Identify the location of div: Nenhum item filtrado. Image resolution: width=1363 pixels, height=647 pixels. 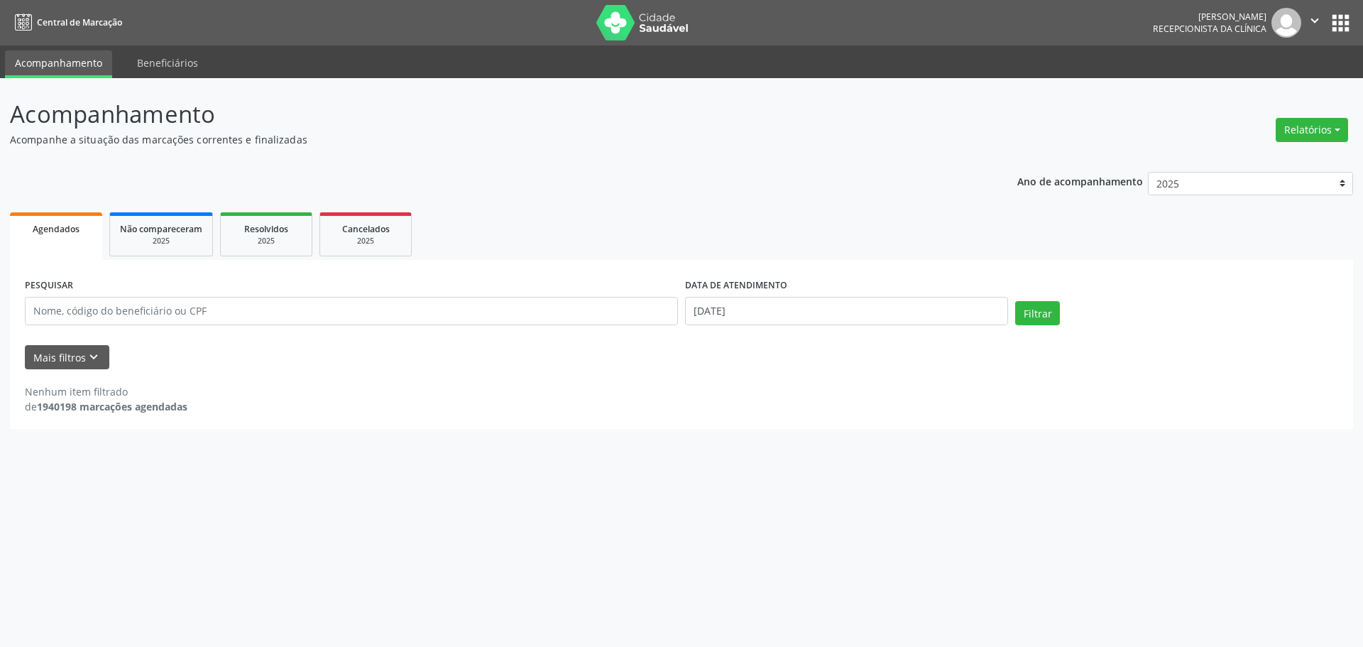
(106, 391).